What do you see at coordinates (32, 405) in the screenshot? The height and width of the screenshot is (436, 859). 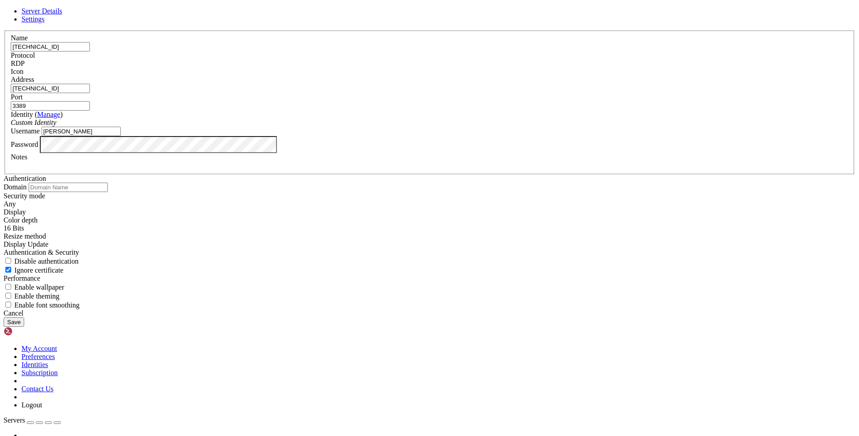 I see `a: Logout` at bounding box center [32, 405].